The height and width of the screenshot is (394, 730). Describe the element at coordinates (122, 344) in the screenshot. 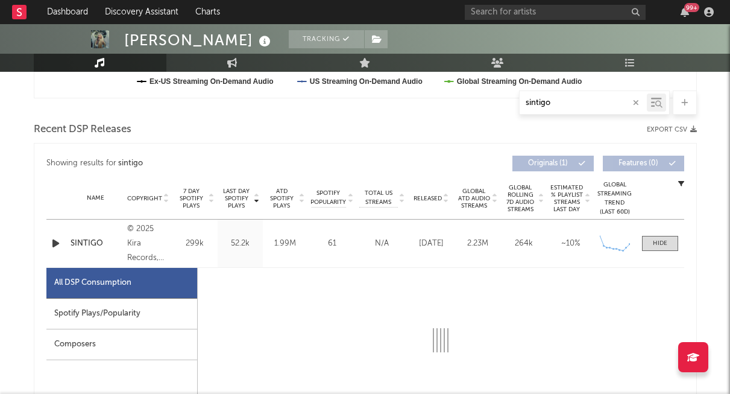

I see `div: Composers` at that location.